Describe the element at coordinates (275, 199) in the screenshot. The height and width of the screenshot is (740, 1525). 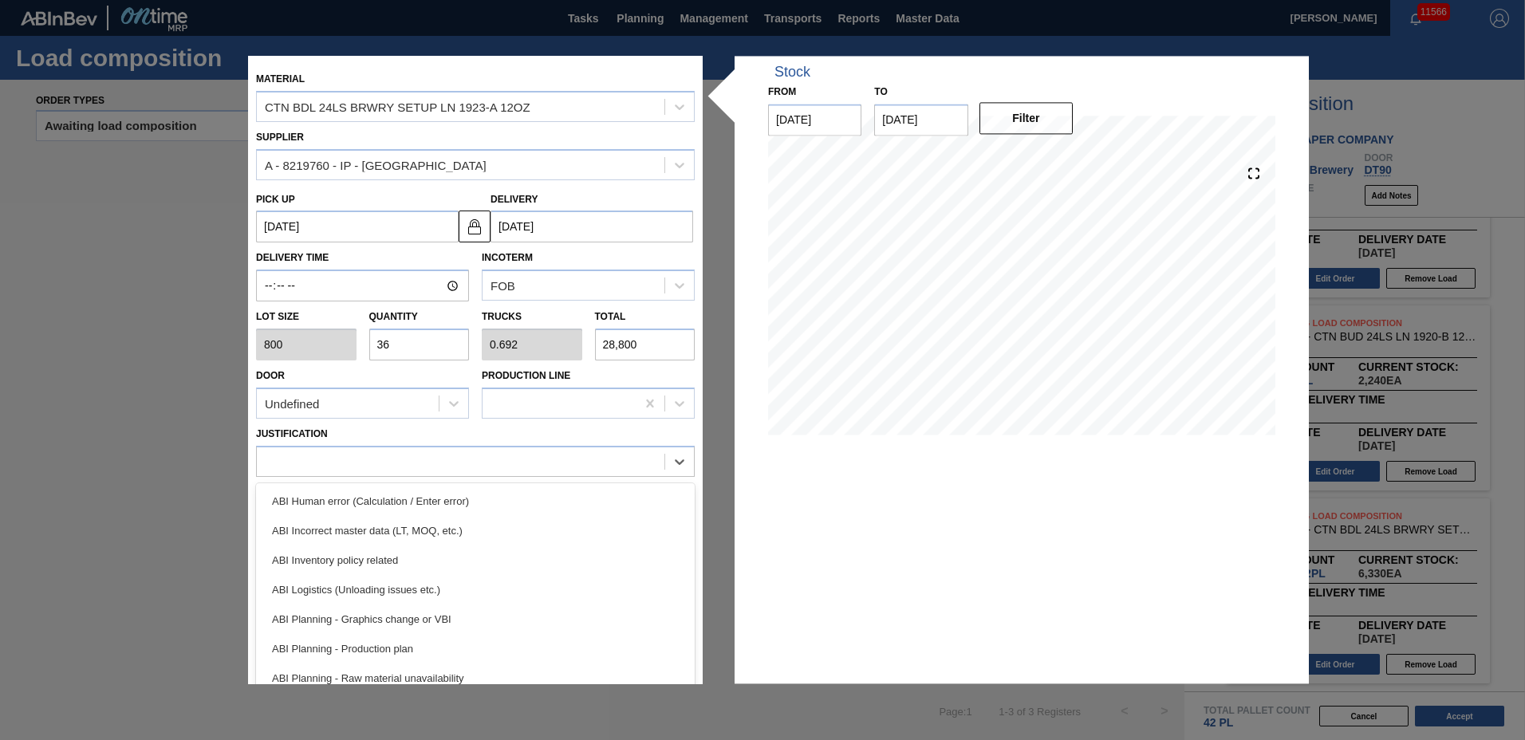
I see `label: Pick up` at that location.